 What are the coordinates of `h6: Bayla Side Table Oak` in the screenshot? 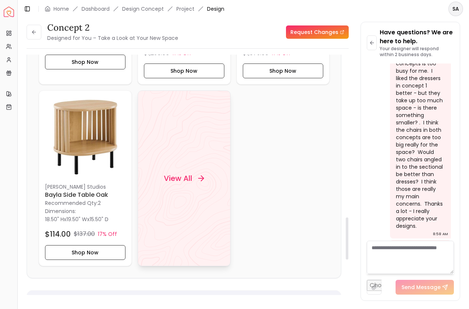 It's located at (85, 195).